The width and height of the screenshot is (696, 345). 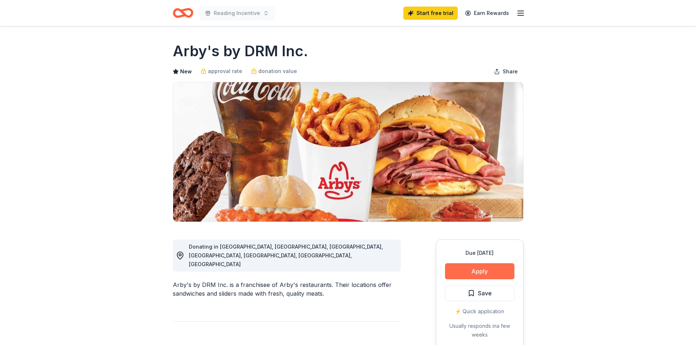 What do you see at coordinates (278, 71) in the screenshot?
I see `span: donation value` at bounding box center [278, 71].